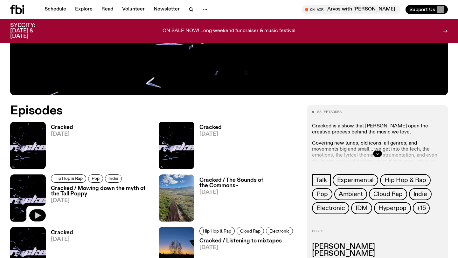 The width and height of the screenshot is (458, 258). I want to click on span: 88 episodes, so click(329, 112).